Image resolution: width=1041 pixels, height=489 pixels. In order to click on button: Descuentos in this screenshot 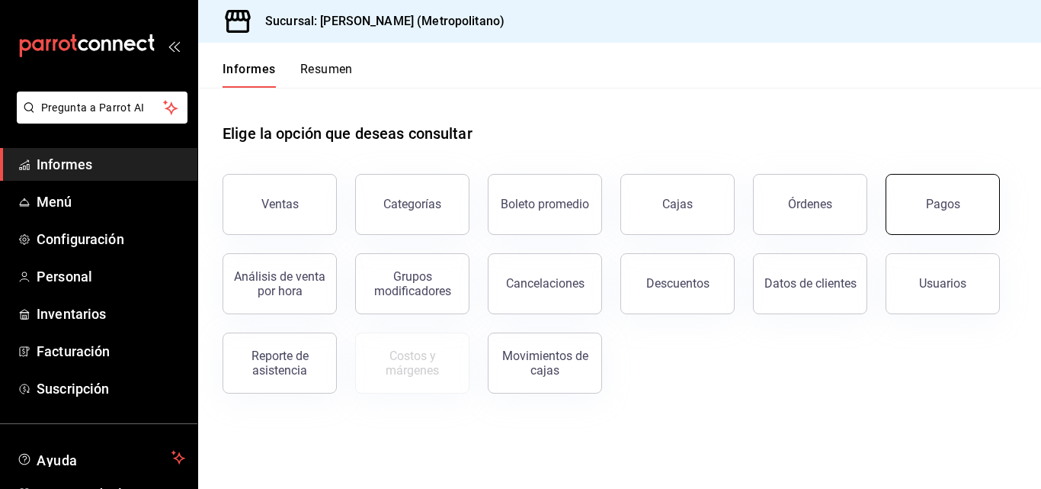, I will do `click(678, 284)`.